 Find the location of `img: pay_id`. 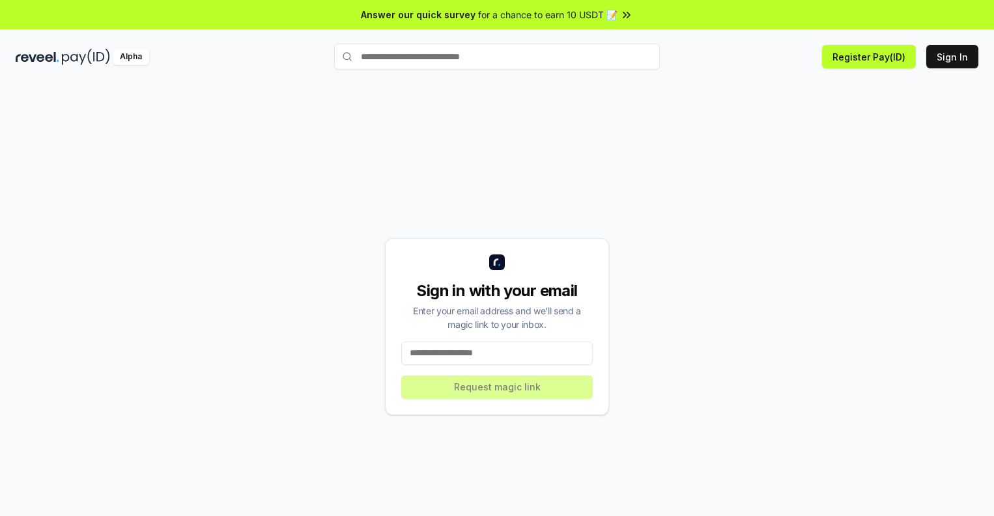

img: pay_id is located at coordinates (86, 57).